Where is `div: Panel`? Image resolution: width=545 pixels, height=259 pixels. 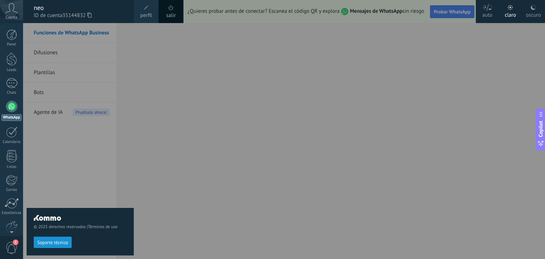 div: Panel is located at coordinates (12, 44).